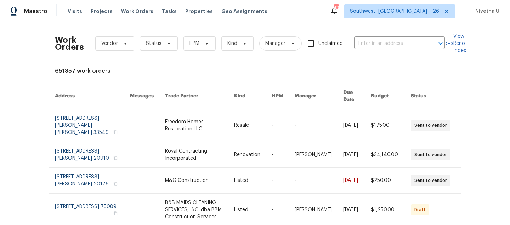 This screenshot has width=510, height=225. I want to click on span: Projects, so click(102, 11).